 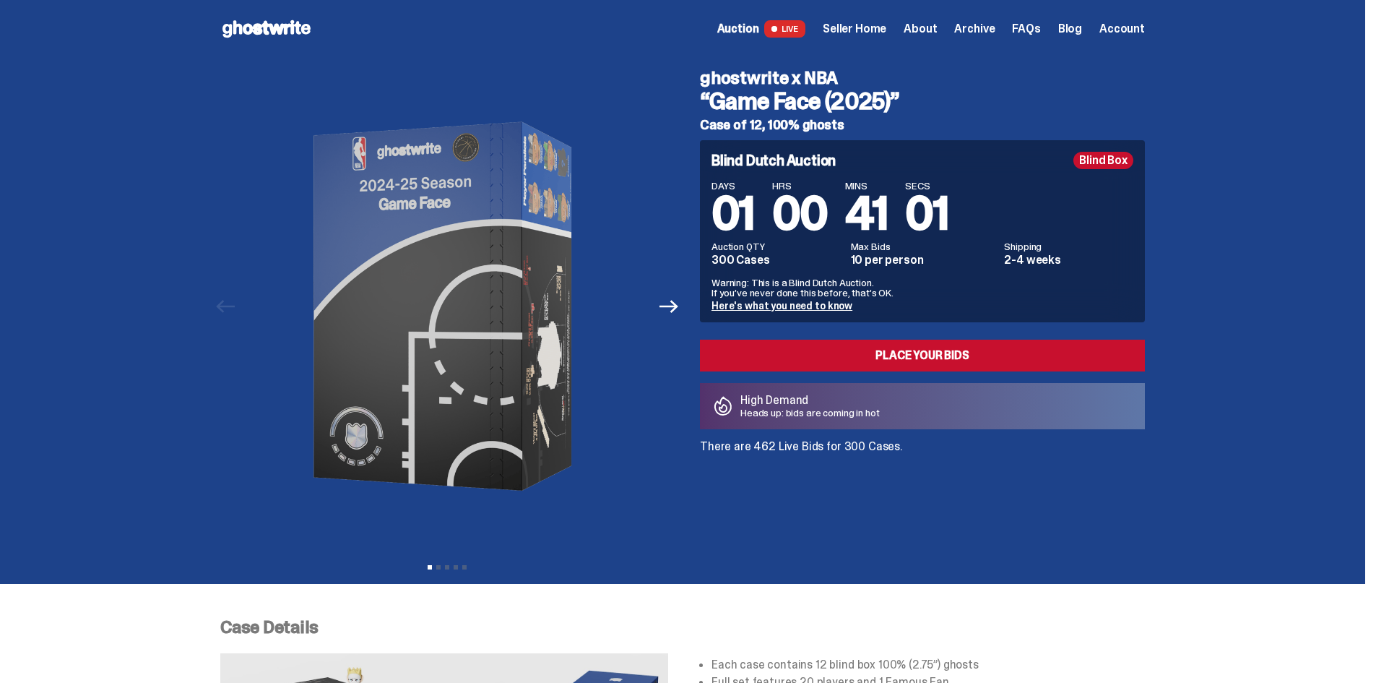 I want to click on span: SECS, so click(x=927, y=186).